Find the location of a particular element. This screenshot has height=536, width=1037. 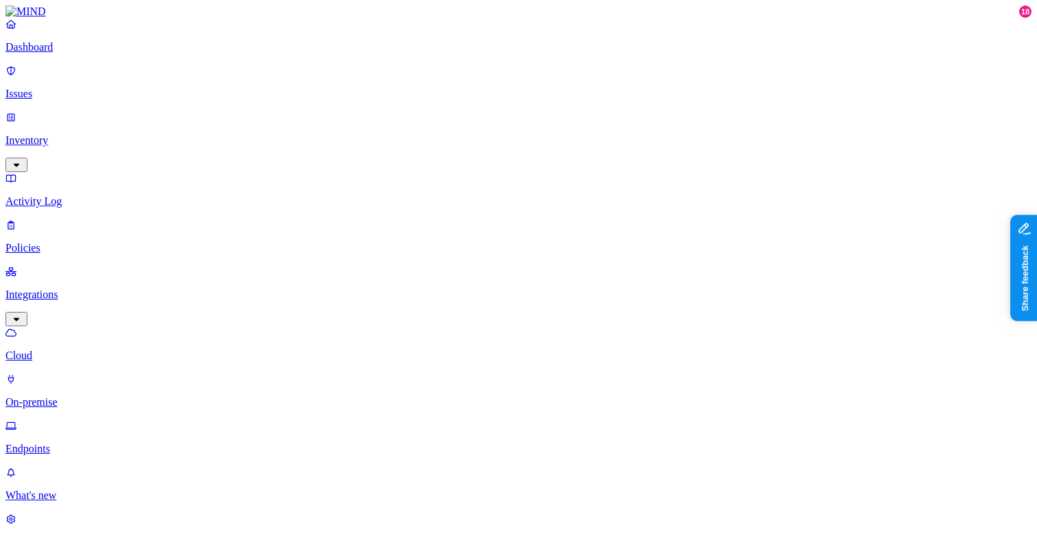

p: Integrations is located at coordinates (518, 295).